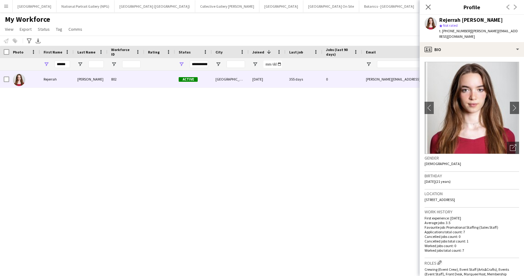  What do you see at coordinates (154, 52) in the screenshot?
I see `span: Rating` at bounding box center [154, 52].